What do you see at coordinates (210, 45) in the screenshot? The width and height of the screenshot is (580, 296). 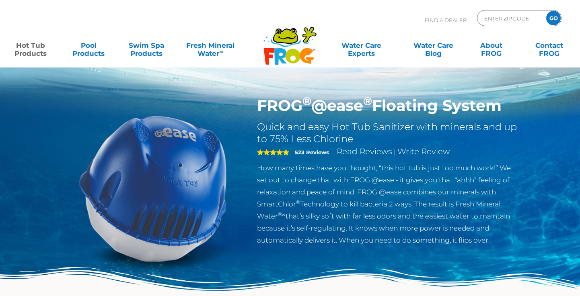 I see `a: Fresh MineralWater∞` at bounding box center [210, 45].